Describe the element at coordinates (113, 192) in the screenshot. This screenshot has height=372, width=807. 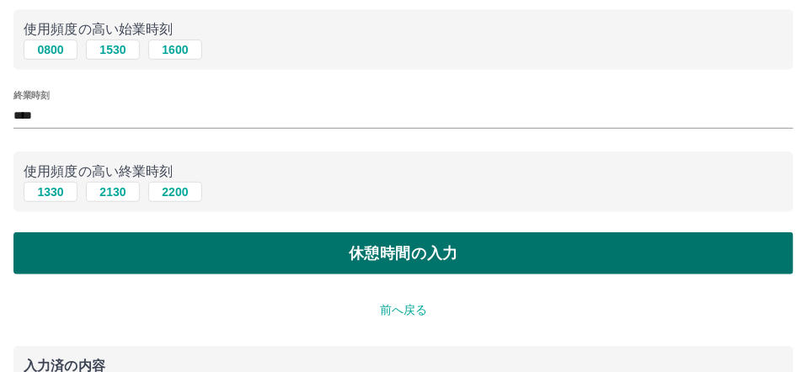
I see `button: 2130` at that location.